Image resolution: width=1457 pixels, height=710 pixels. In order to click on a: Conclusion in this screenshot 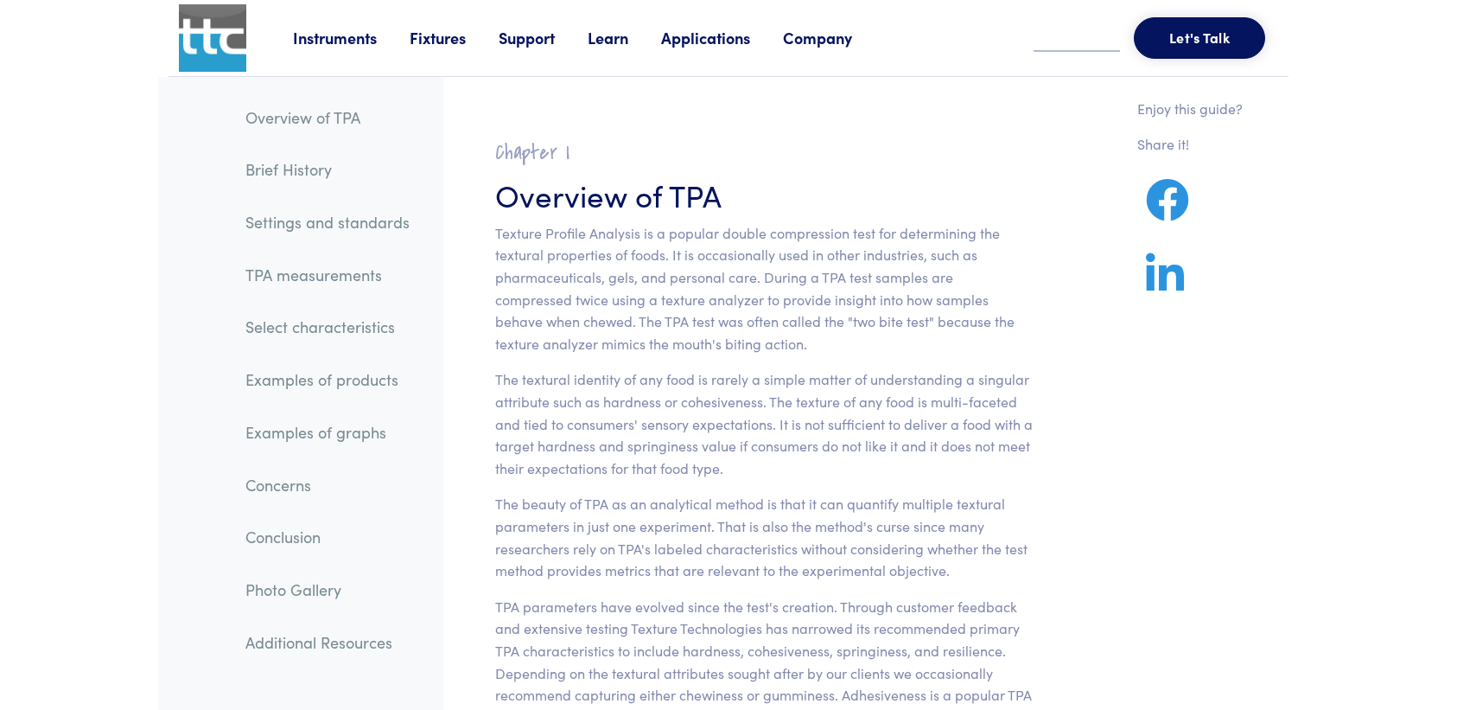, I will do `click(328, 537)`.